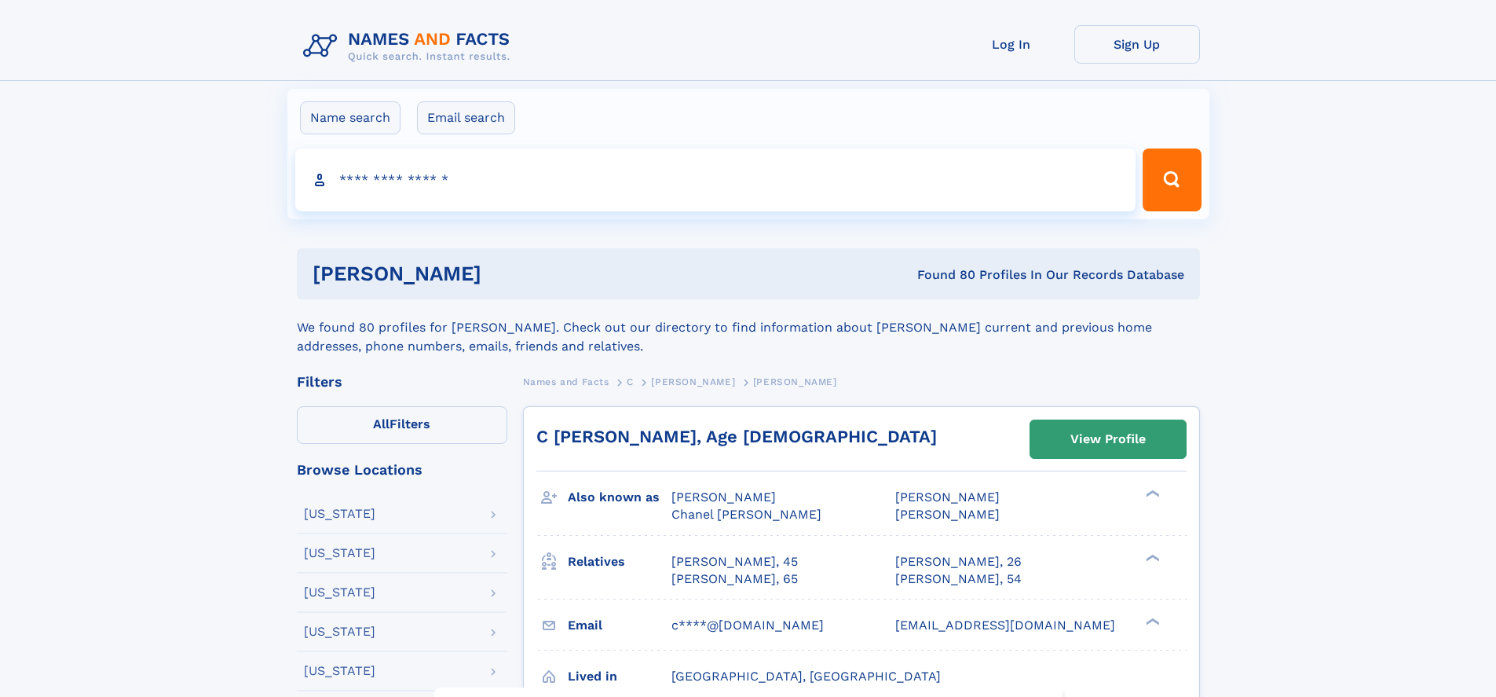 The height and width of the screenshot is (697, 1496). What do you see at coordinates (620, 562) in the screenshot?
I see `h3: Relatives` at bounding box center [620, 562].